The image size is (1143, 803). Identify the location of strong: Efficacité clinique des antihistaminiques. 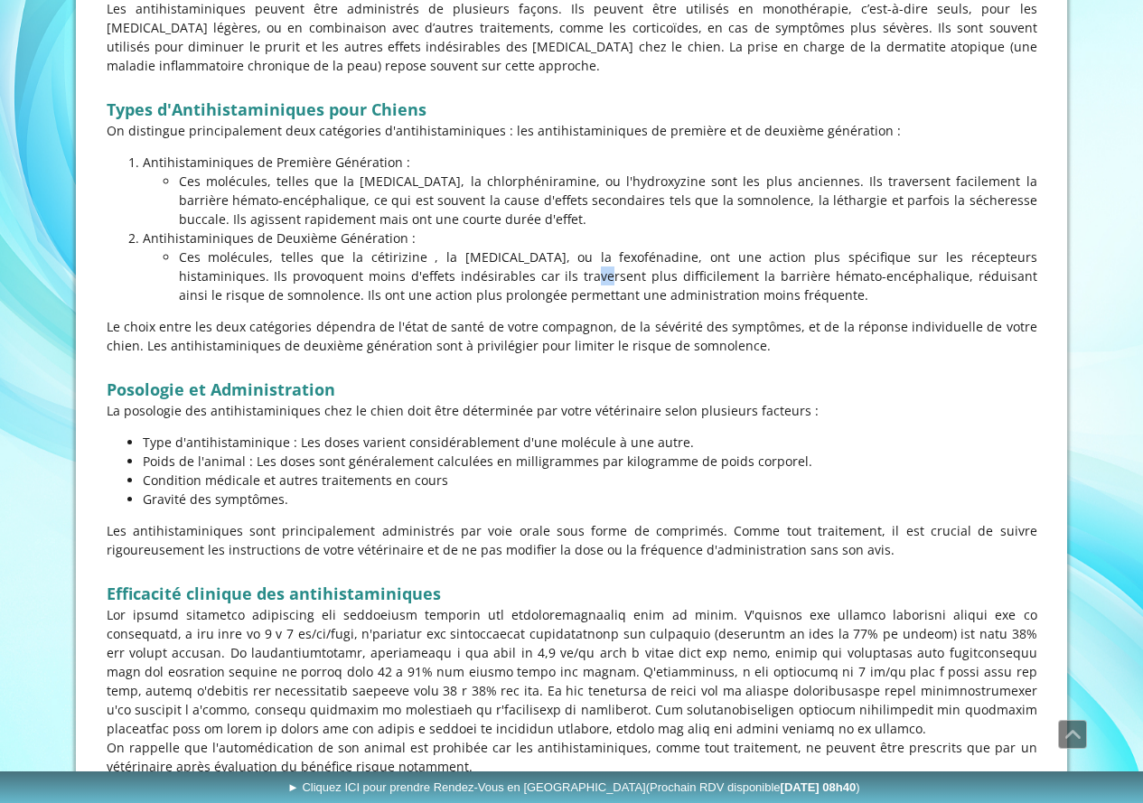
(274, 593).